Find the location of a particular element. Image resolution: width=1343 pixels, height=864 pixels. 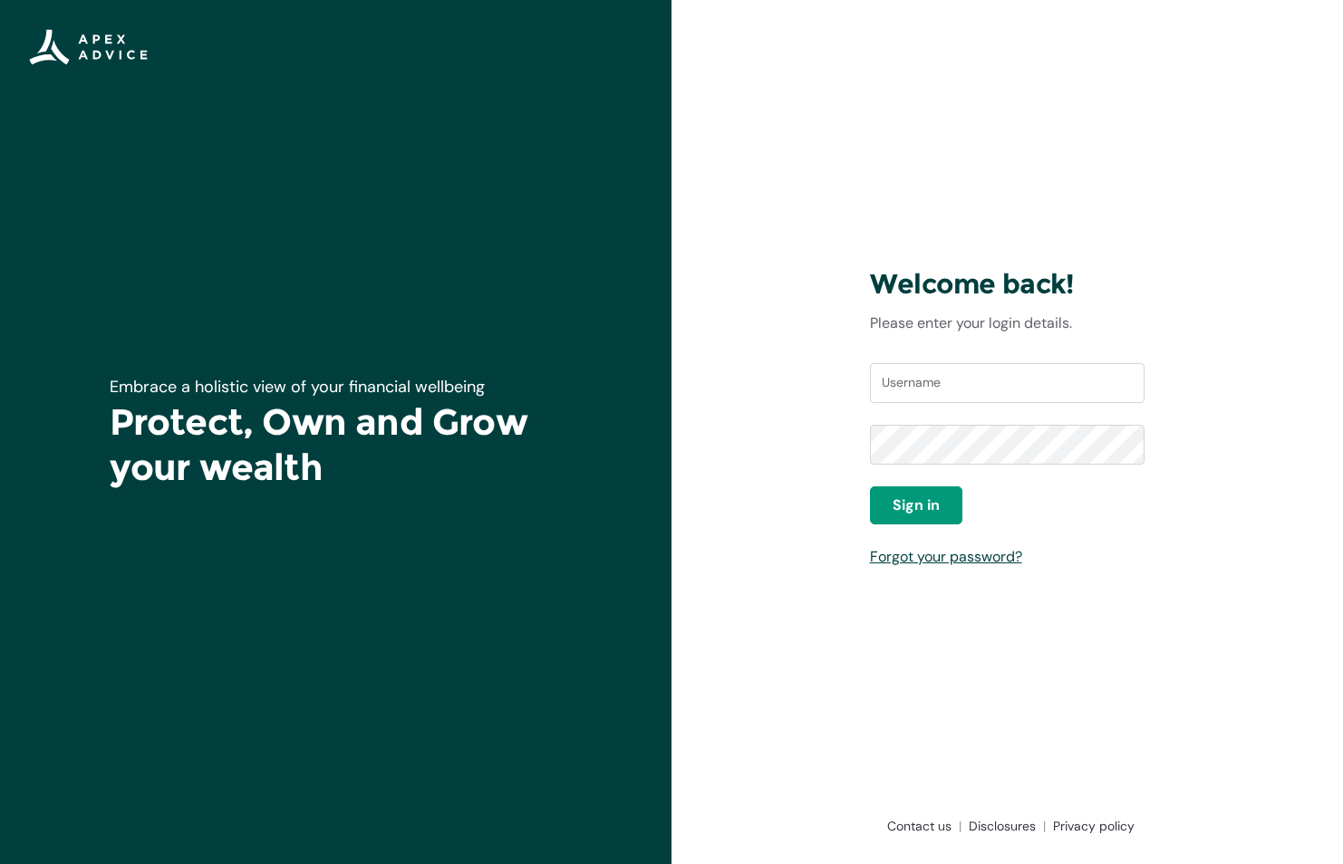

h1: Protect, Own and Grow your wealth is located at coordinates (336, 445).